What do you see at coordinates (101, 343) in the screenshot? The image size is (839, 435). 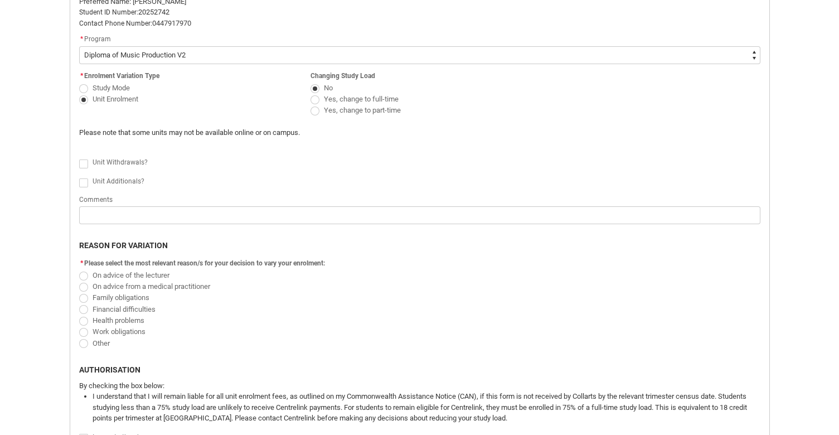 I see `span: Other` at bounding box center [101, 343].